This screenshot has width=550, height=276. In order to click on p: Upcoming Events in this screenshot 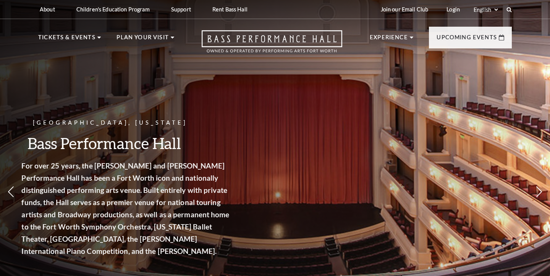, I will do `click(466, 40)`.